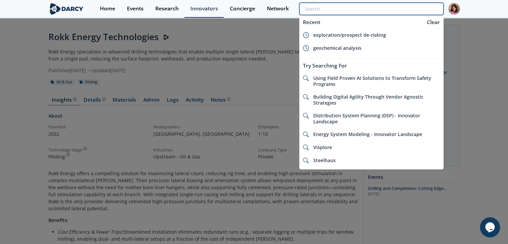 The width and height of the screenshot is (508, 244). I want to click on span: Building Digital Agility Through Vendor Agnostic Strategies, so click(368, 100).